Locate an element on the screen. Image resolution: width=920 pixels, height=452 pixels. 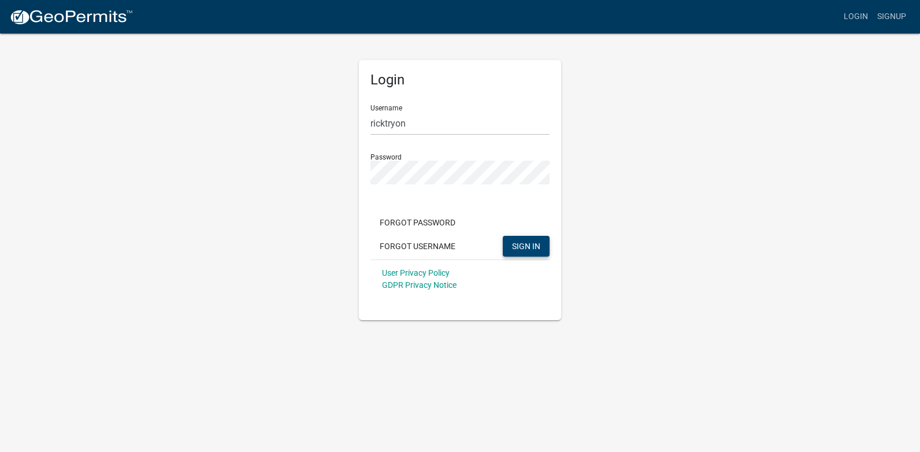
button: Forgot Password is located at coordinates (417, 223).